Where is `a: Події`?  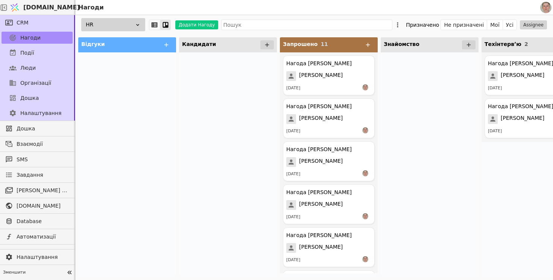 a: Події is located at coordinates (37, 53).